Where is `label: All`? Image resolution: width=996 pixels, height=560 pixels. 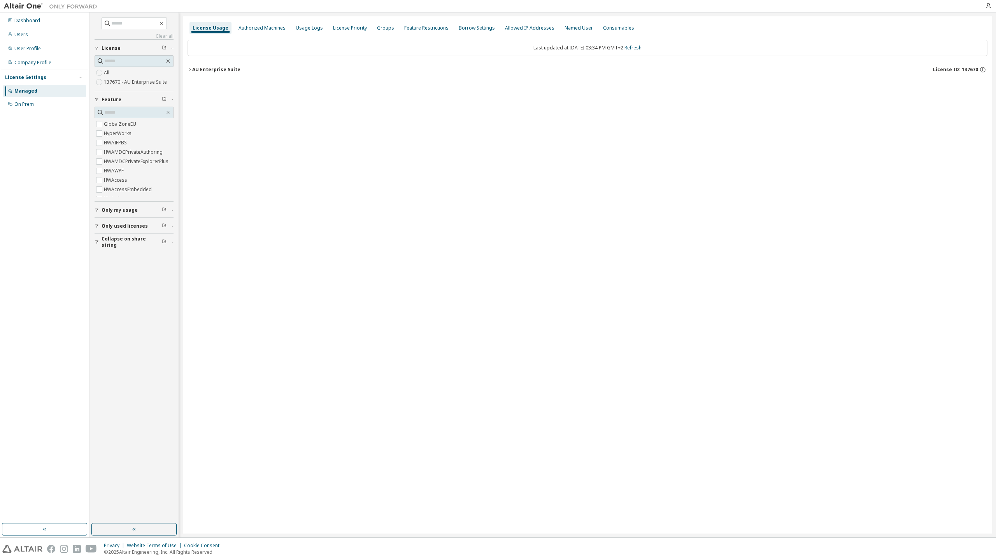
label: All is located at coordinates (107, 73).